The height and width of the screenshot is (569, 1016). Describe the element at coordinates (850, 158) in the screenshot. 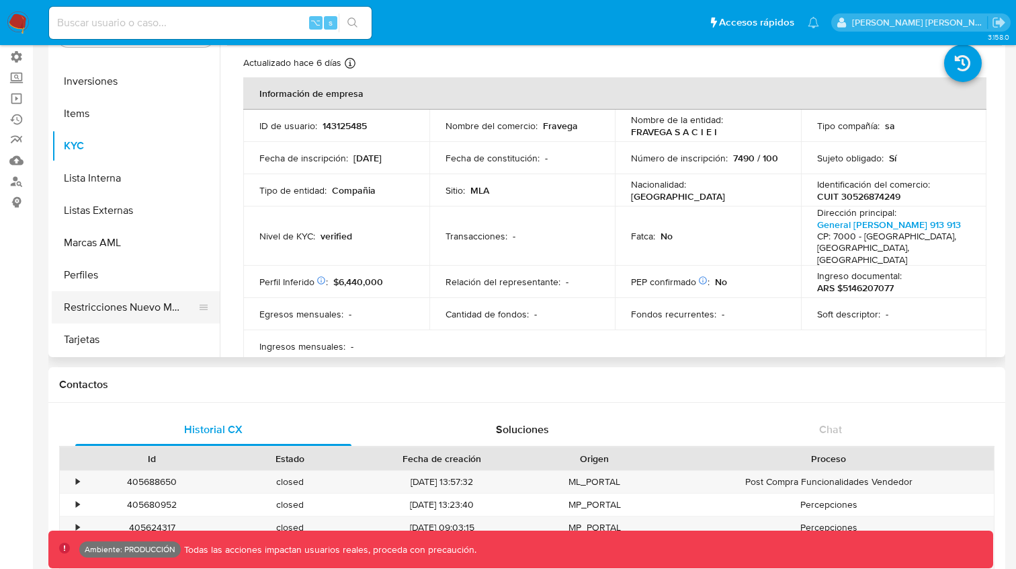

I see `p: Sujeto obligado :` at that location.